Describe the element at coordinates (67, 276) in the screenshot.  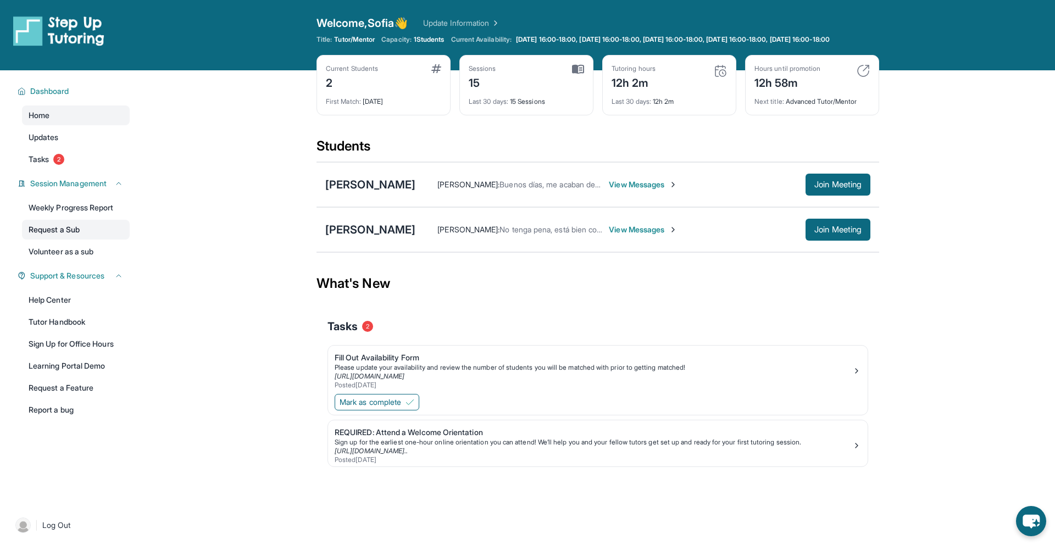
I see `span: Support & Resources` at that location.